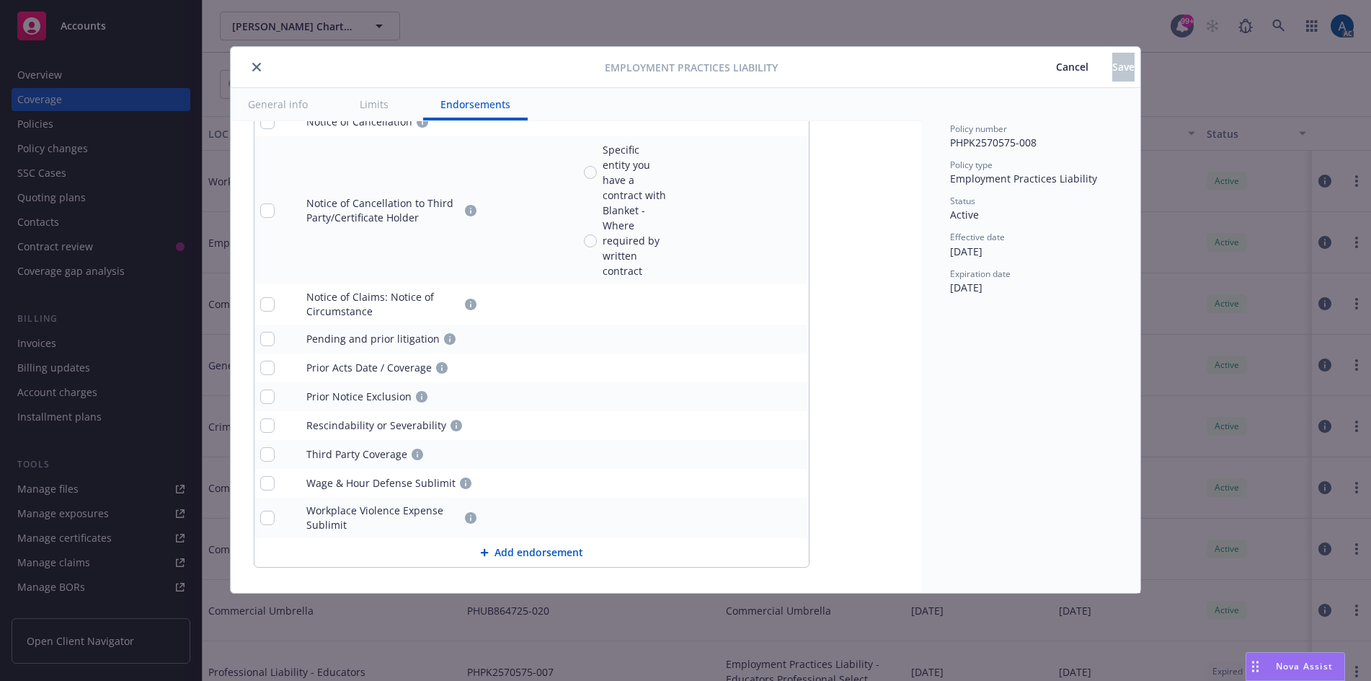 The image size is (1371, 681). I want to click on div: Prior Acts Date / Coverage, so click(369, 368).